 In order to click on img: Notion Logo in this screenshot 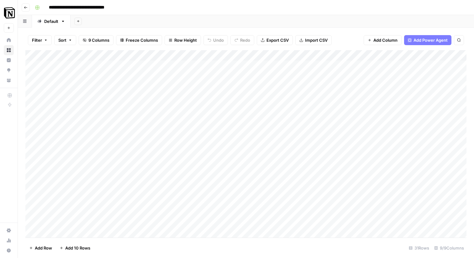, I will do `click(9, 13)`.